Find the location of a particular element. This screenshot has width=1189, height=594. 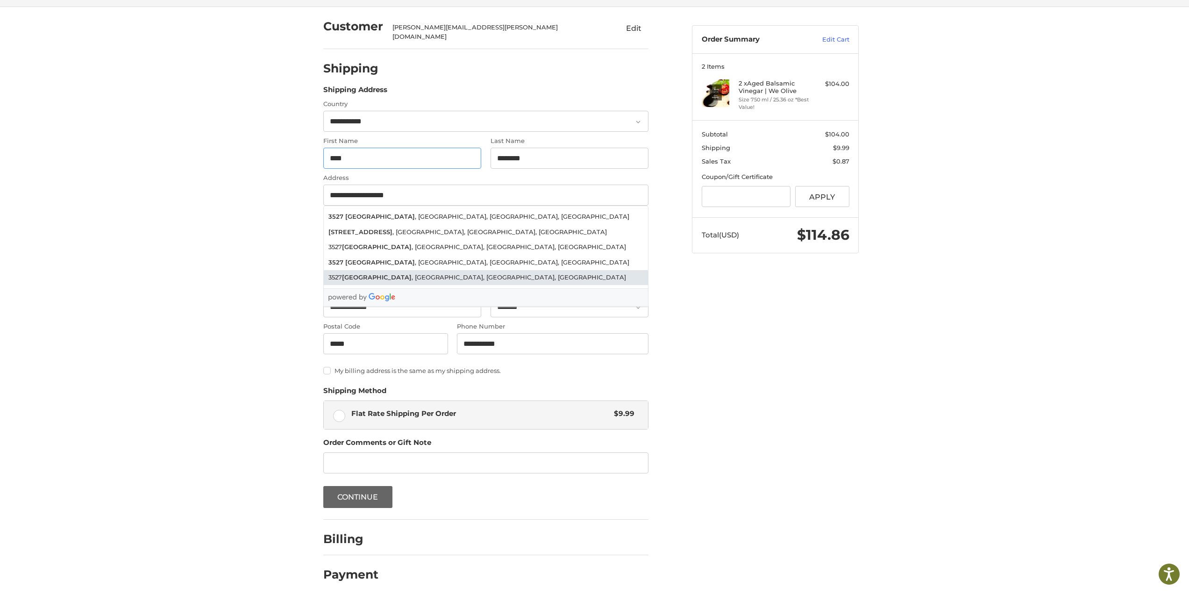

legend: Shipping Address is located at coordinates (355, 92).